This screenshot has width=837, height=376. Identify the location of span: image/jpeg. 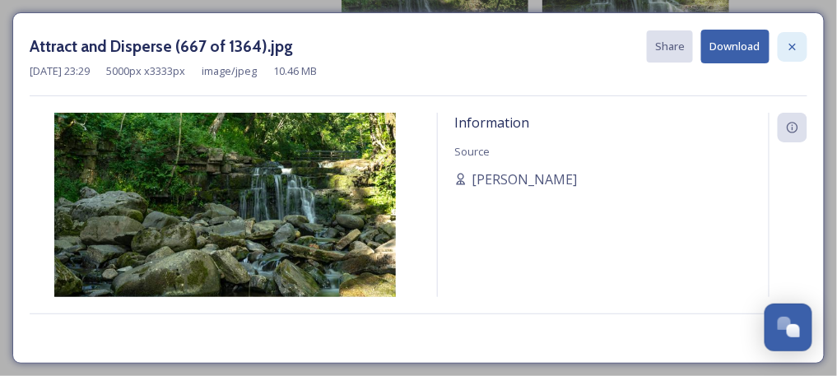
(229, 71).